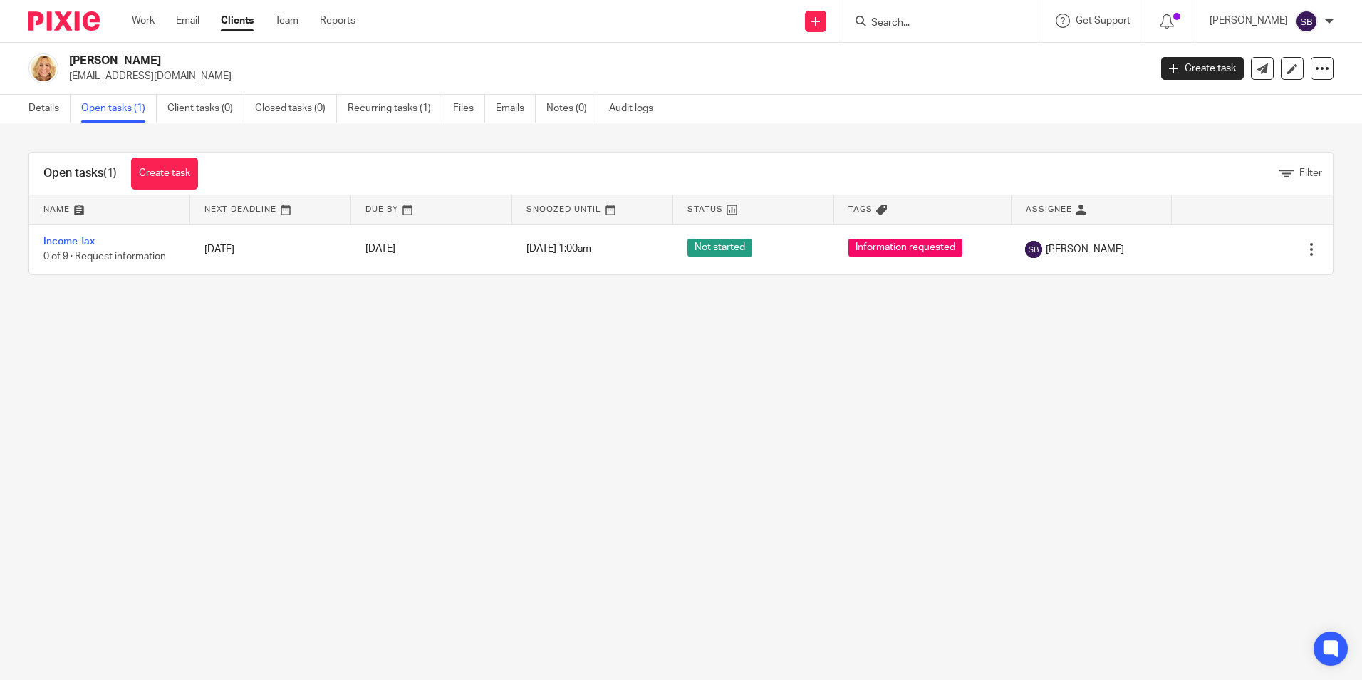 The height and width of the screenshot is (680, 1362). I want to click on a: Team, so click(286, 21).